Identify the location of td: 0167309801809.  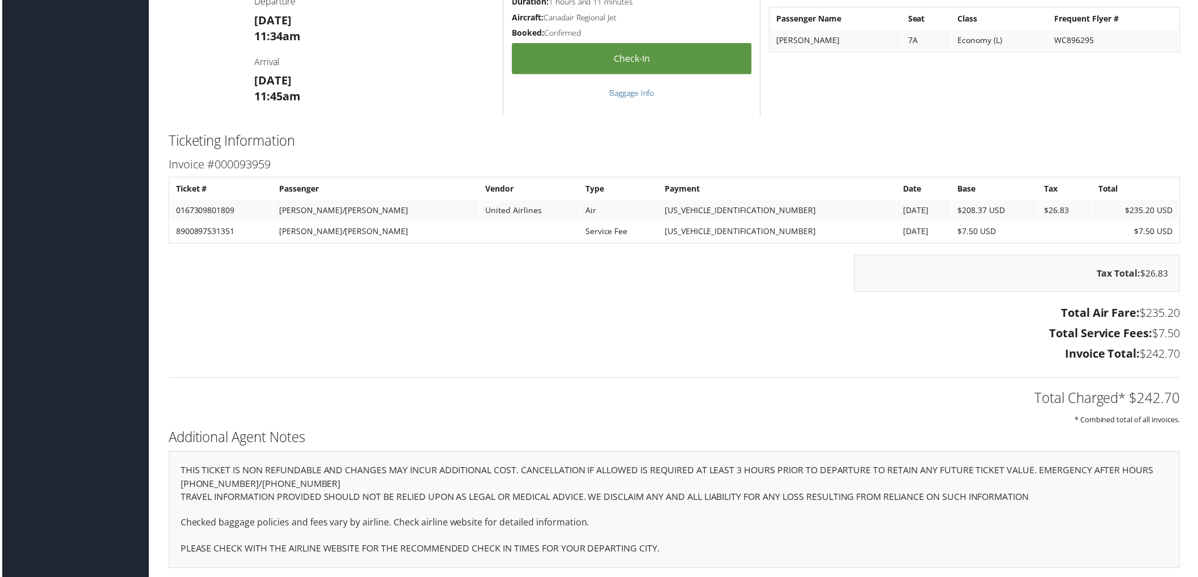
(220, 211).